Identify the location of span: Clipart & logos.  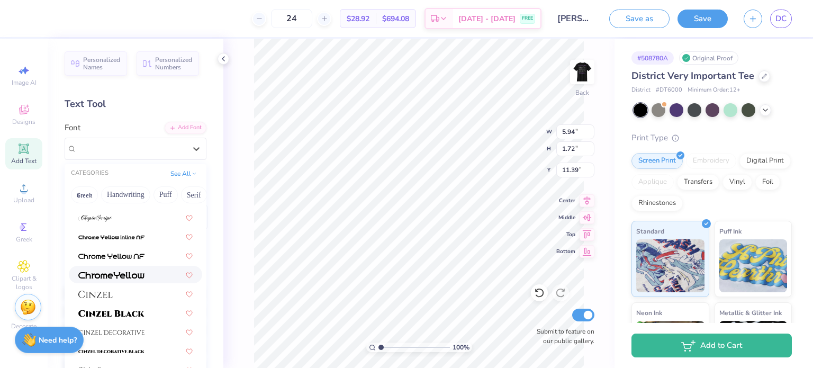
(24, 283).